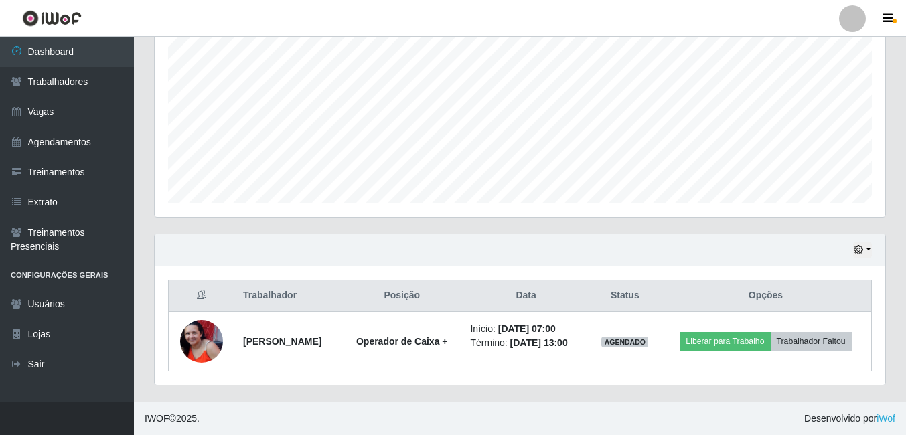 The height and width of the screenshot is (435, 906). I want to click on li: Início:, so click(526, 329).